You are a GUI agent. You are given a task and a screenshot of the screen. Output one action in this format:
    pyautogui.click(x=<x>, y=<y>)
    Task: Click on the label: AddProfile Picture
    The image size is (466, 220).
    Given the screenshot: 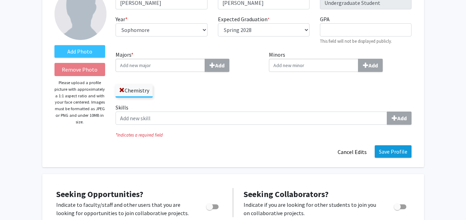 What is the action you would take?
    pyautogui.click(x=80, y=51)
    